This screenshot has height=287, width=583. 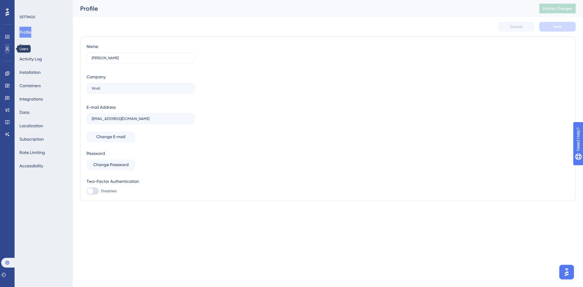 What do you see at coordinates (31, 166) in the screenshot?
I see `button: Accessibility` at bounding box center [31, 166].